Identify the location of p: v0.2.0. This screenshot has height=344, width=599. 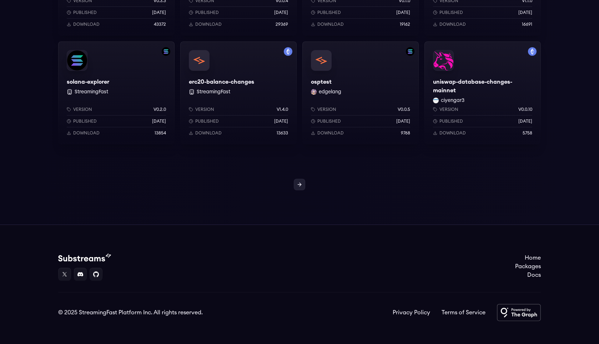
(160, 109).